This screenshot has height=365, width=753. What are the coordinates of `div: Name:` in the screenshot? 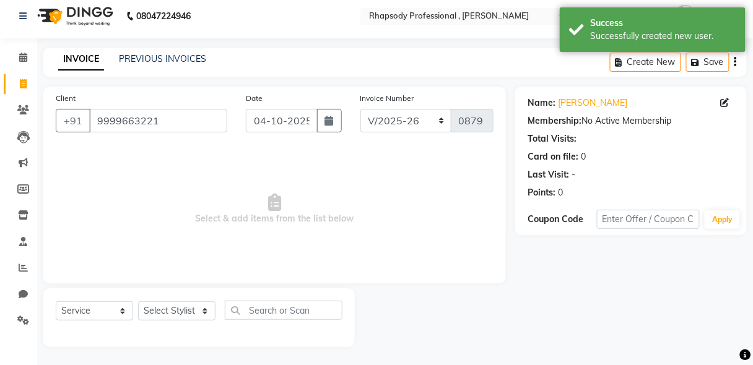 It's located at (541, 103).